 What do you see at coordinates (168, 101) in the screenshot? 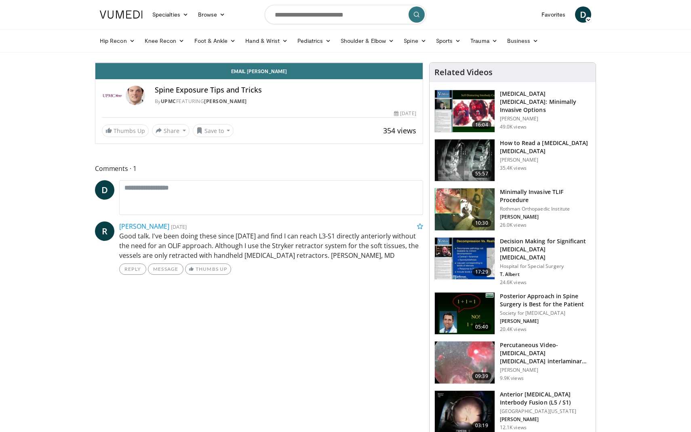
I see `a: UPMC` at bounding box center [168, 101].